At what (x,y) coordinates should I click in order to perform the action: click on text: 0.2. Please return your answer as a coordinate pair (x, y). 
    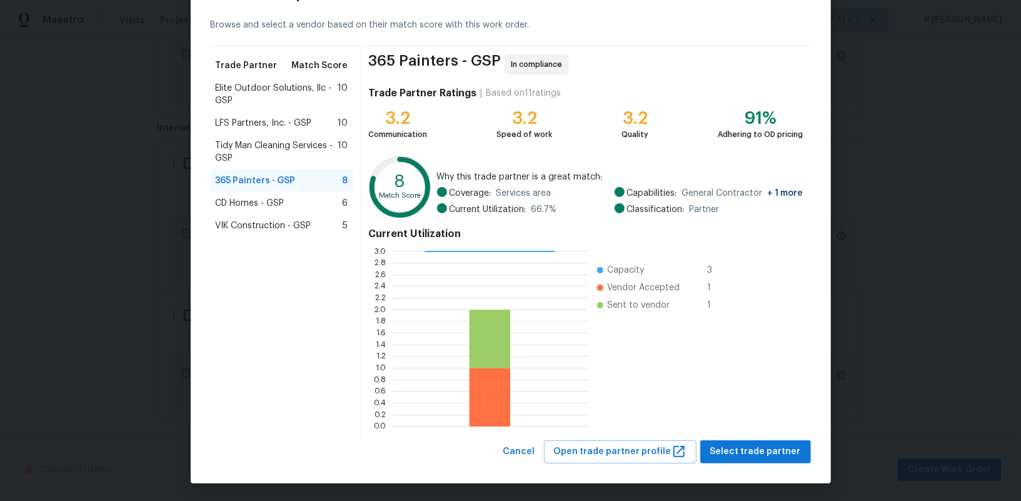
    Looking at the image, I should click on (381, 414).